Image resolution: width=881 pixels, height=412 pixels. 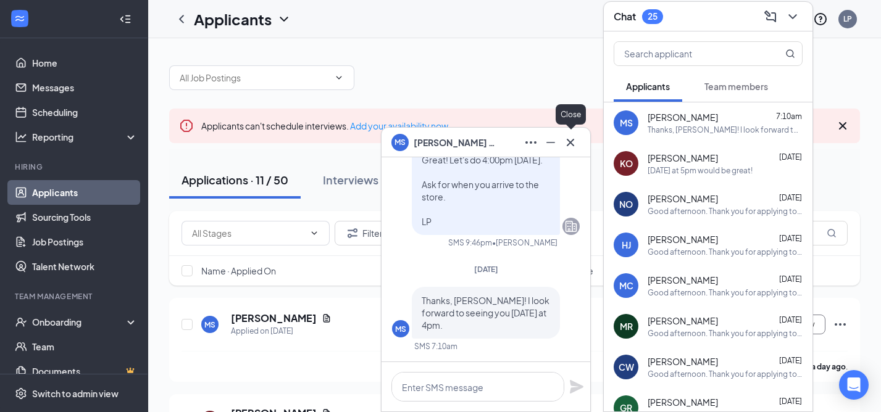 I want to click on svg: UserCheck, so click(x=21, y=322).